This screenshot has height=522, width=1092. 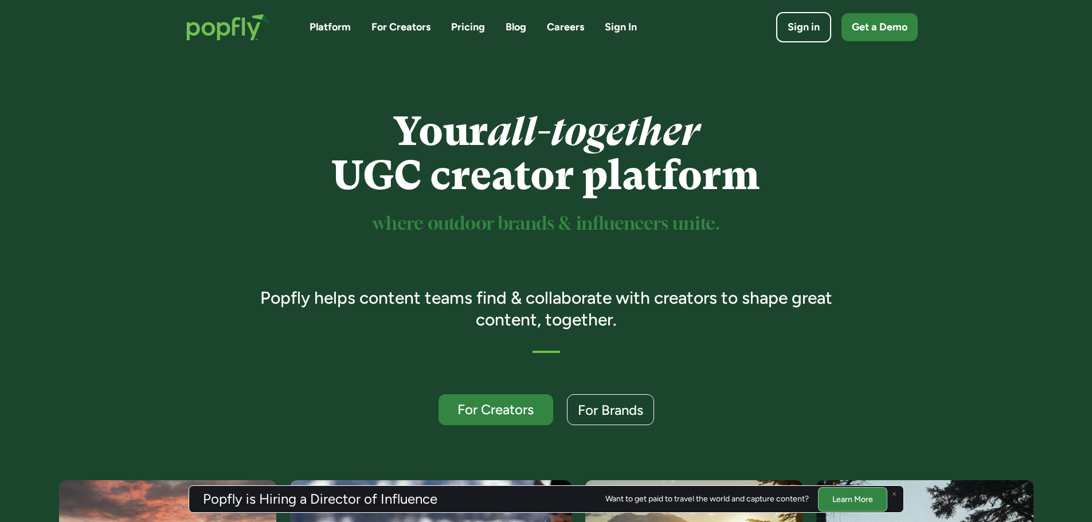 What do you see at coordinates (320, 499) in the screenshot?
I see `h3: Popfly is Hiring a Director of Influence` at bounding box center [320, 499].